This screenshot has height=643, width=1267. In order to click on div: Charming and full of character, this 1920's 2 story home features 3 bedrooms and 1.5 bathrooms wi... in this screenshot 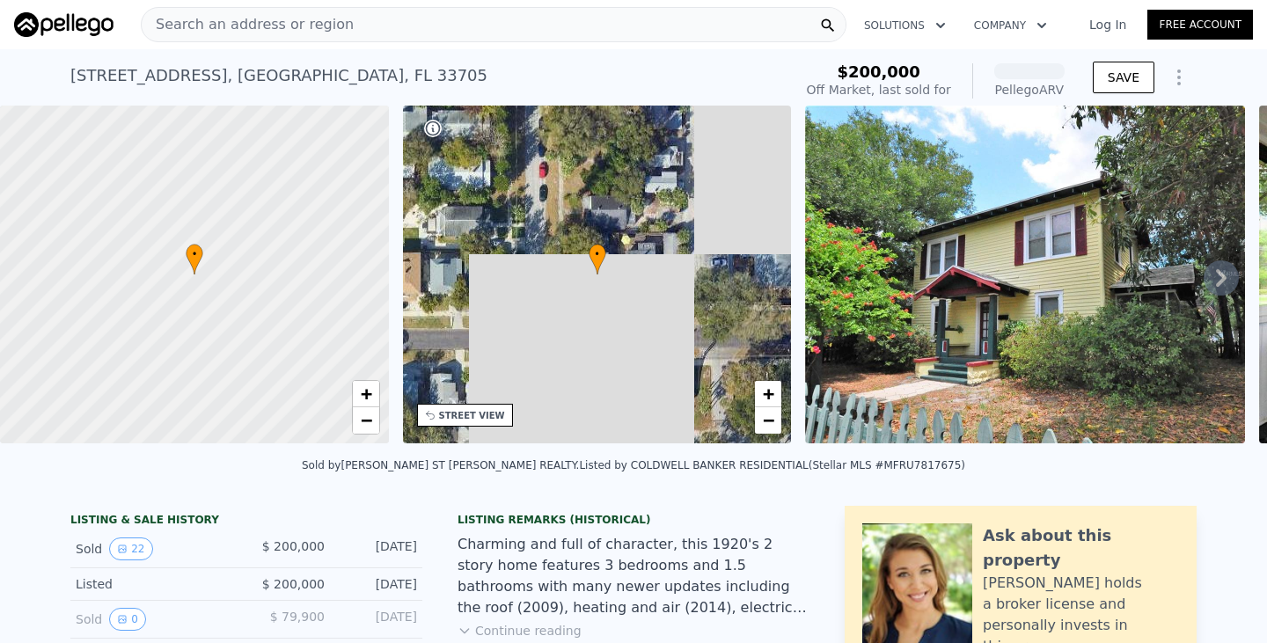, I will do `click(634, 576)`.